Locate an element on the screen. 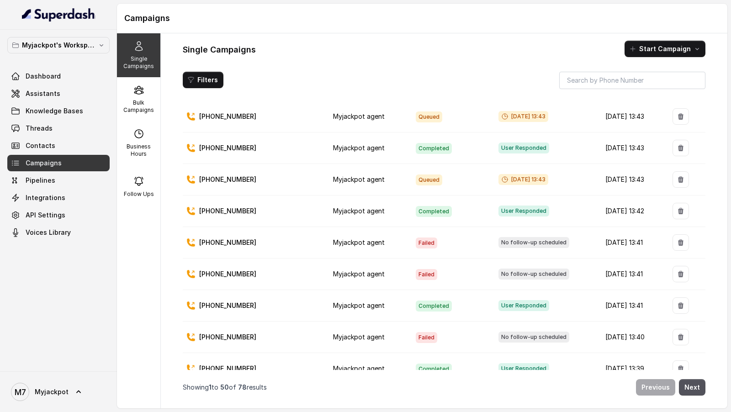  span: Campaigns is located at coordinates (43, 163).